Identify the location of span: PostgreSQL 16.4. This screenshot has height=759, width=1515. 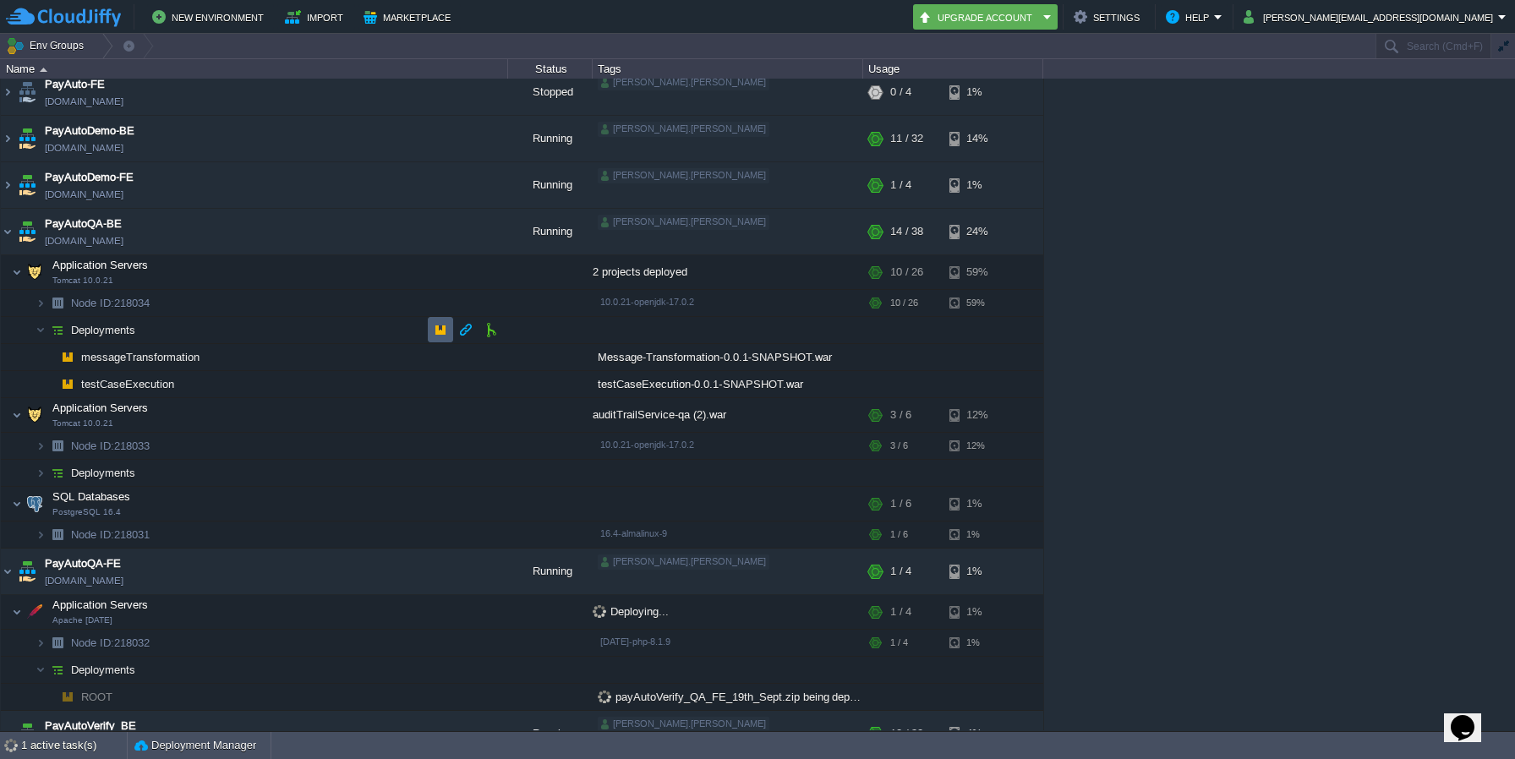
(86, 512).